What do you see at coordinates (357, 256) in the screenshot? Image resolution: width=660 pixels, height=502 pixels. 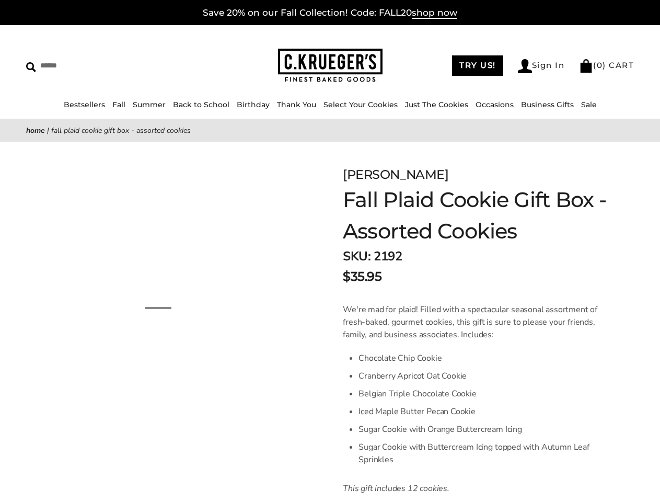 I see `strong: SKU:` at bounding box center [357, 256].